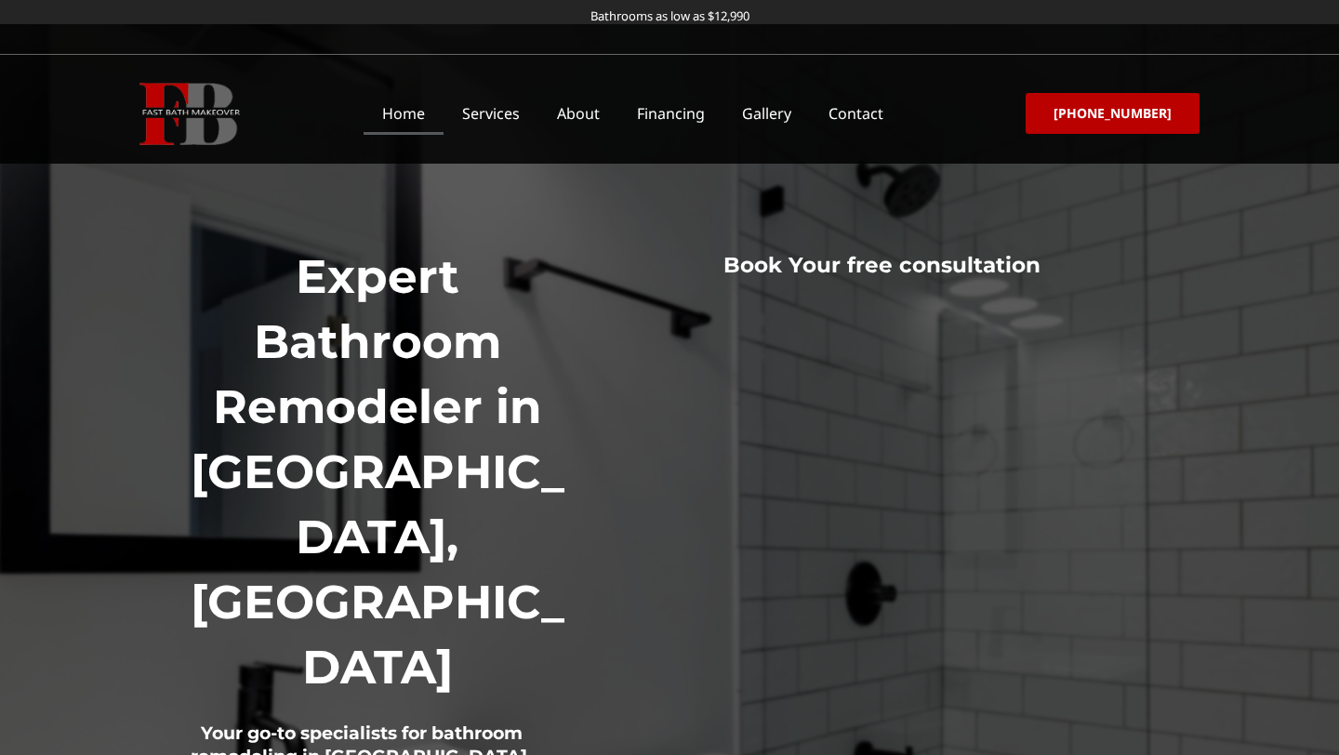  Describe the element at coordinates (855, 113) in the screenshot. I see `a: Contact` at that location.